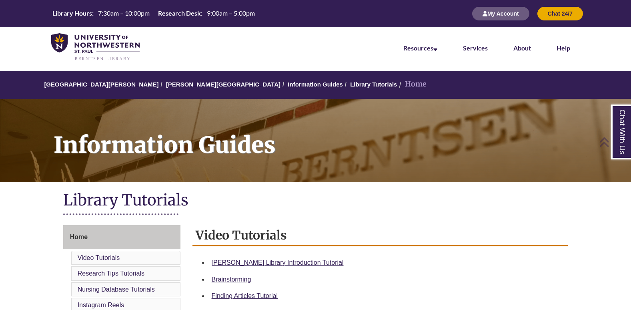 The height and width of the screenshot is (310, 631). What do you see at coordinates (154, 13) in the screenshot?
I see `table: Hours Today` at bounding box center [154, 13].